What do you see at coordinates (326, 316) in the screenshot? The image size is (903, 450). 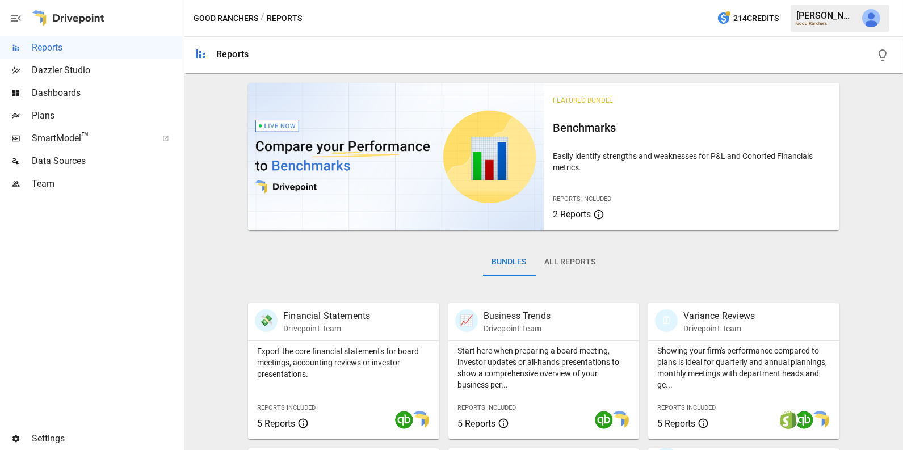 I see `p: Financial Statements` at bounding box center [326, 316].